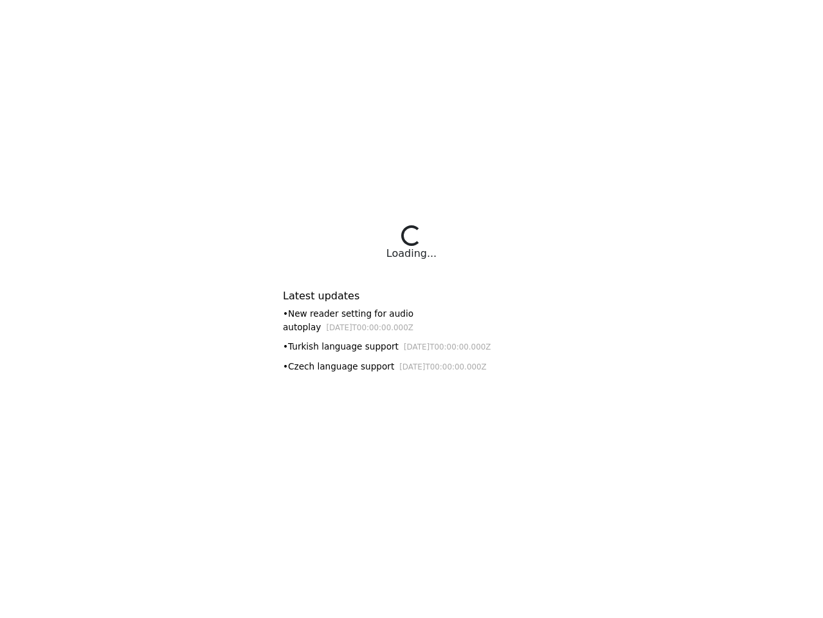  I want to click on div: • New reader setting for audio autoplay, so click(412, 320).